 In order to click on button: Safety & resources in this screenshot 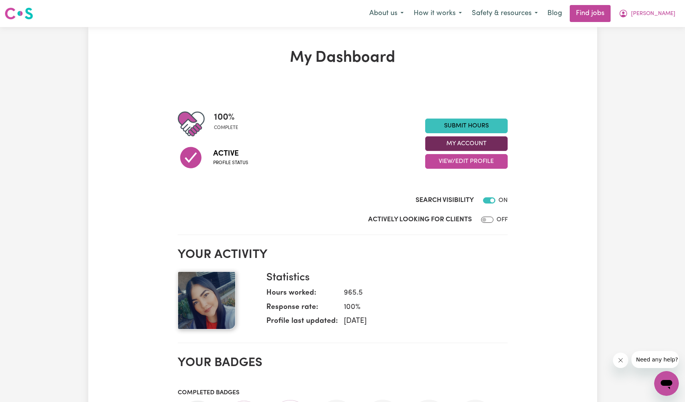, I will do `click(505, 14)`.